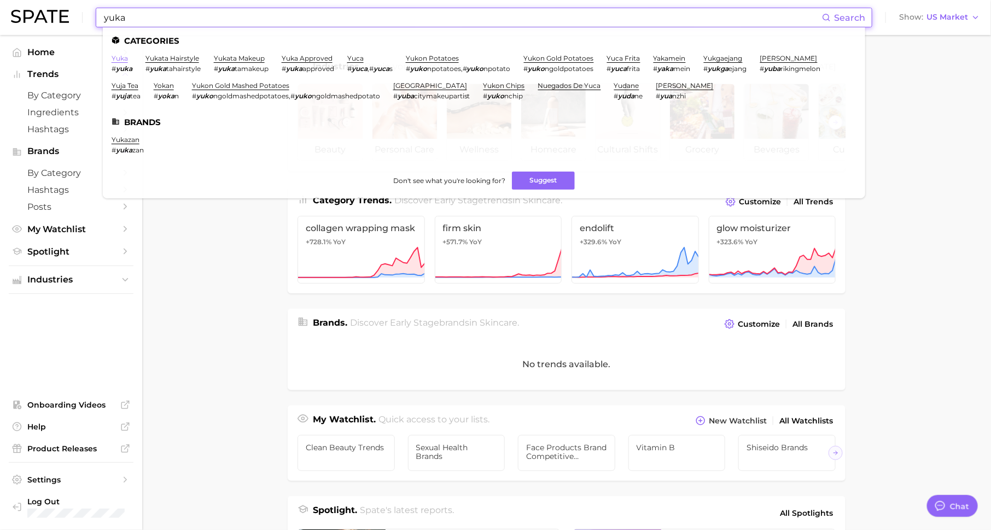 The width and height of the screenshot is (991, 530). What do you see at coordinates (835, 453) in the screenshot?
I see `button: Scroll Right` at bounding box center [835, 453].